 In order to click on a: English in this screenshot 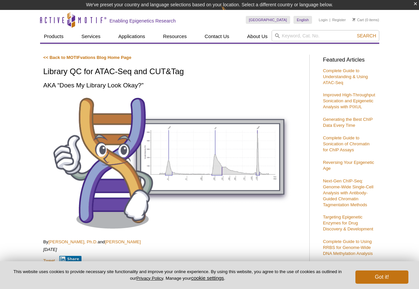, I will do `click(303, 20)`.